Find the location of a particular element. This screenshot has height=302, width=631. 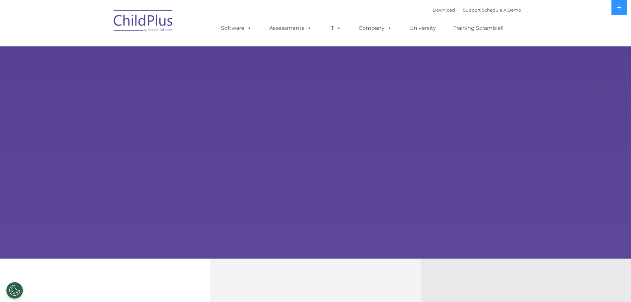

a: Schedule A Demo is located at coordinates (501, 10).